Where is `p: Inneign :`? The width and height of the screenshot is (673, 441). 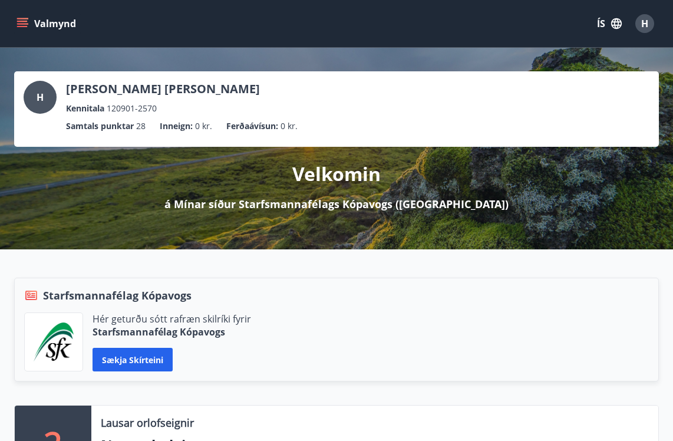
p: Inneign : is located at coordinates (176, 126).